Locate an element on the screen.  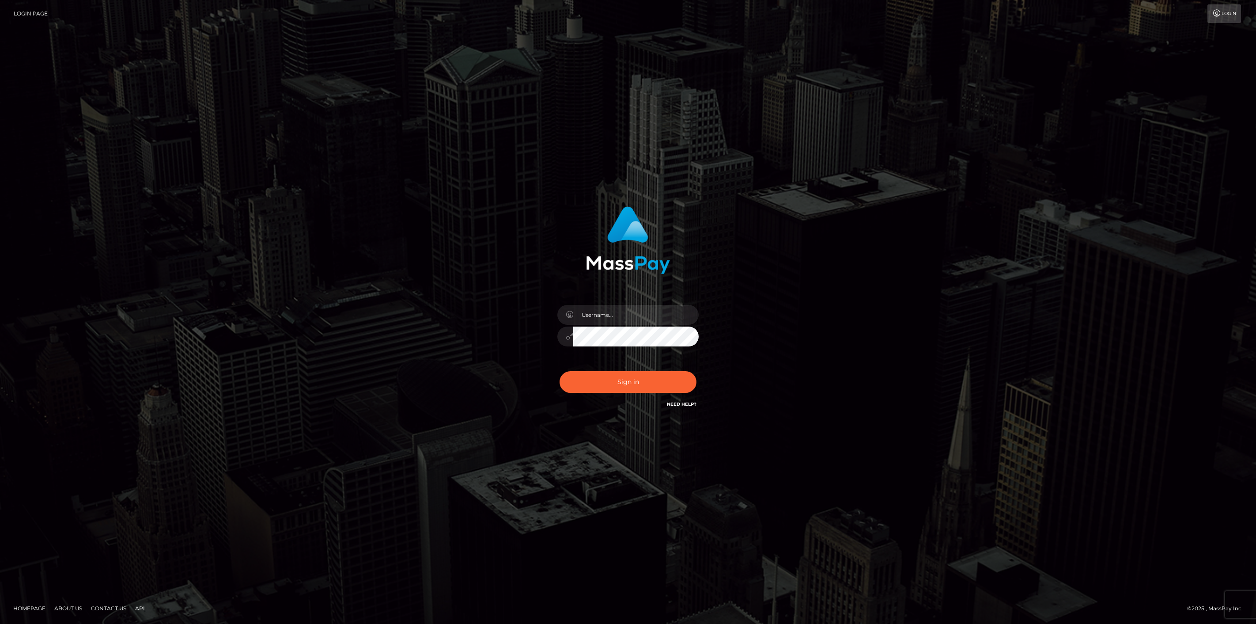
a: API is located at coordinates (140, 608).